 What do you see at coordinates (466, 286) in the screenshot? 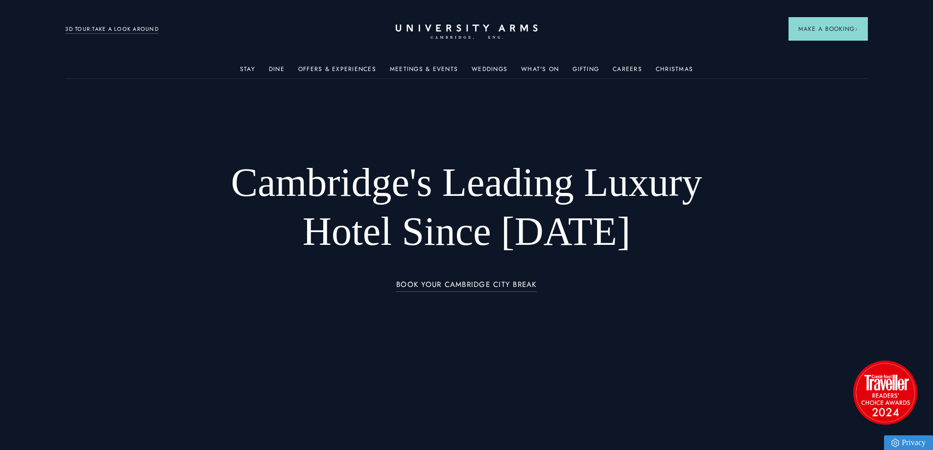
I see `a: BOOK YOUR CAMBRIDGE CITY BREAK` at bounding box center [466, 286].